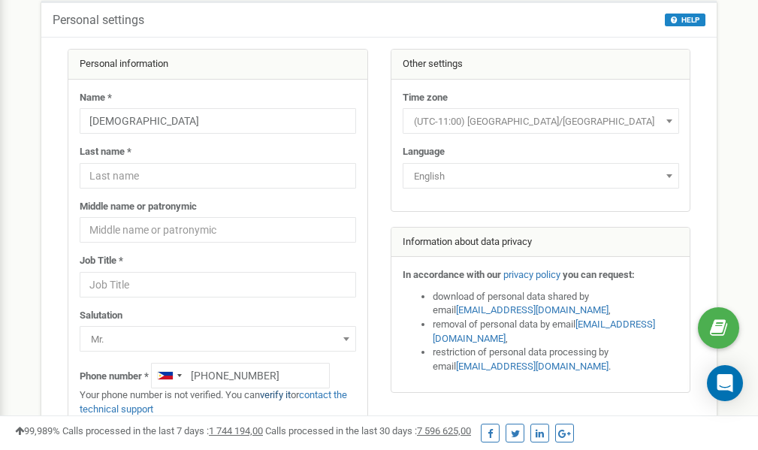 Image resolution: width=758 pixels, height=450 pixels. Describe the element at coordinates (444, 430) in the screenshot. I see `u: 7 596 625,00` at that location.